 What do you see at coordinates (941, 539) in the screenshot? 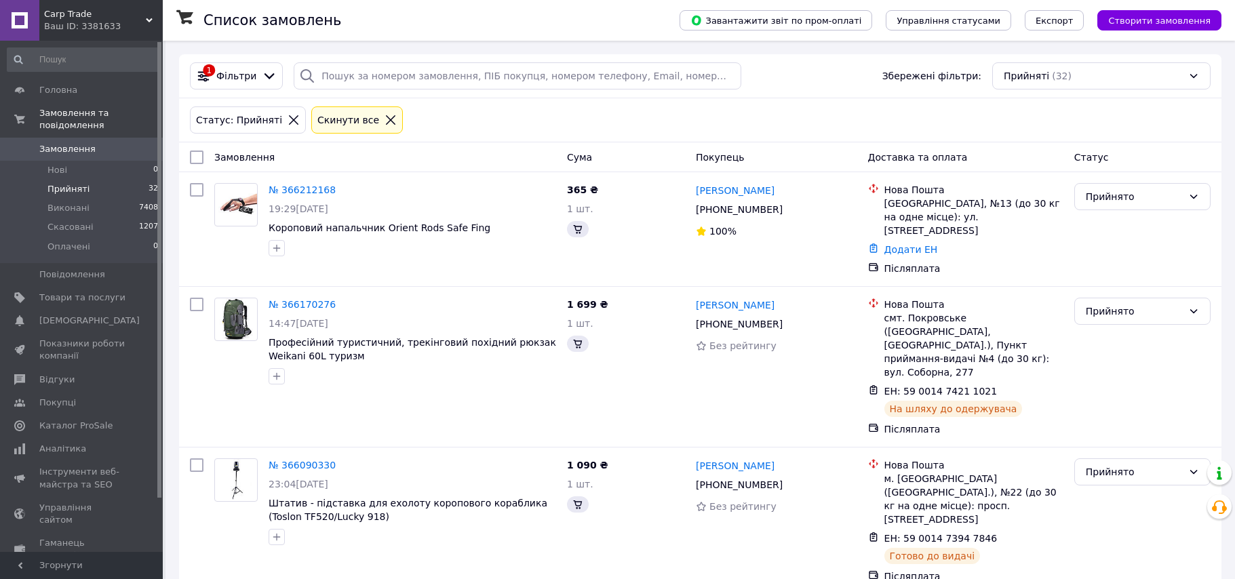
I see `span: ЕН: 59 0014 7394 7846` at bounding box center [941, 539].